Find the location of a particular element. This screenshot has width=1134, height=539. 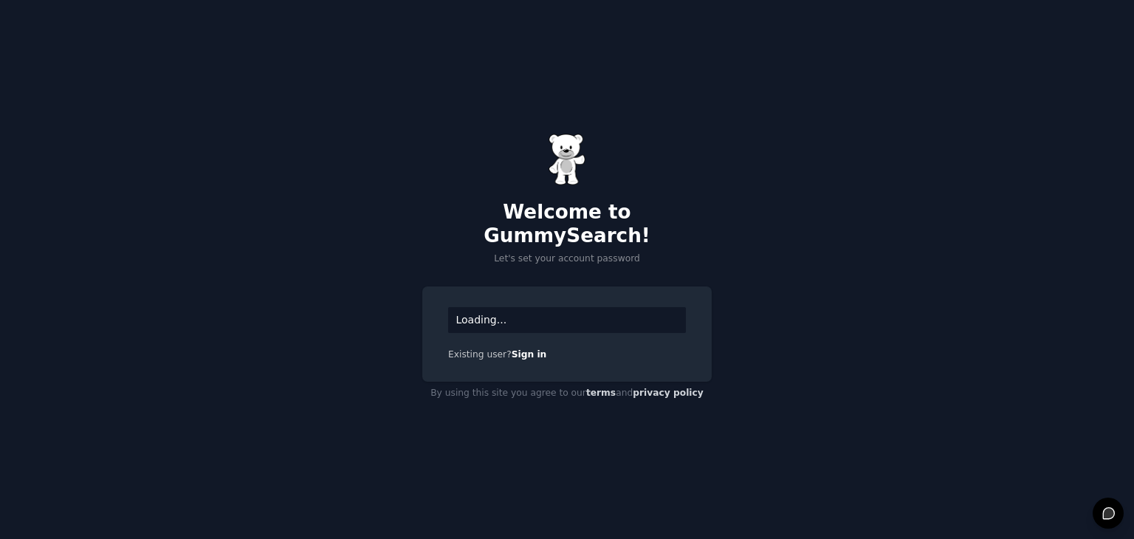

div: Loading... is located at coordinates (567, 320).